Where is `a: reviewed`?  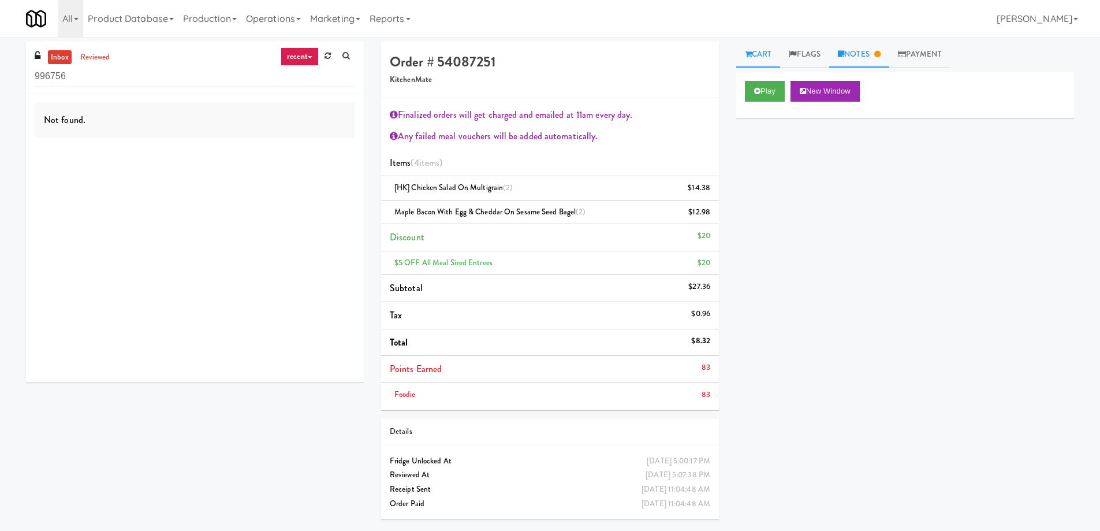 a: reviewed is located at coordinates (95, 57).